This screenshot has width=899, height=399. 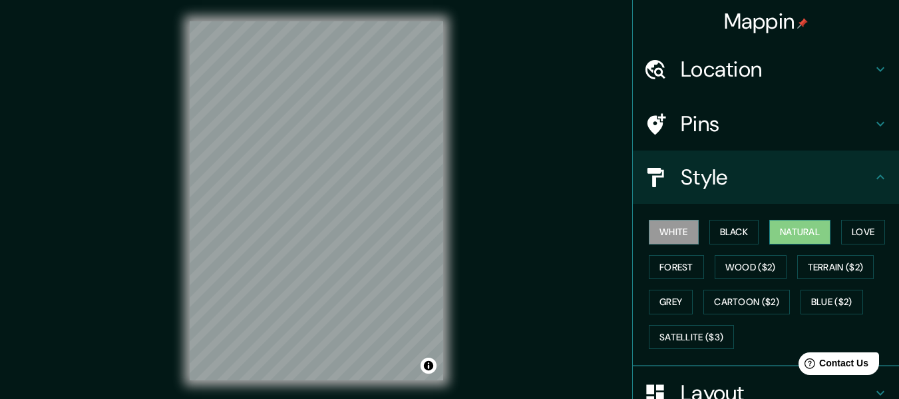 I want to click on button: White, so click(x=674, y=232).